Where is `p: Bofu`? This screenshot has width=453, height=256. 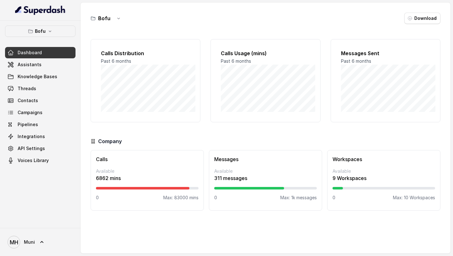
p: Bofu is located at coordinates (40, 31).